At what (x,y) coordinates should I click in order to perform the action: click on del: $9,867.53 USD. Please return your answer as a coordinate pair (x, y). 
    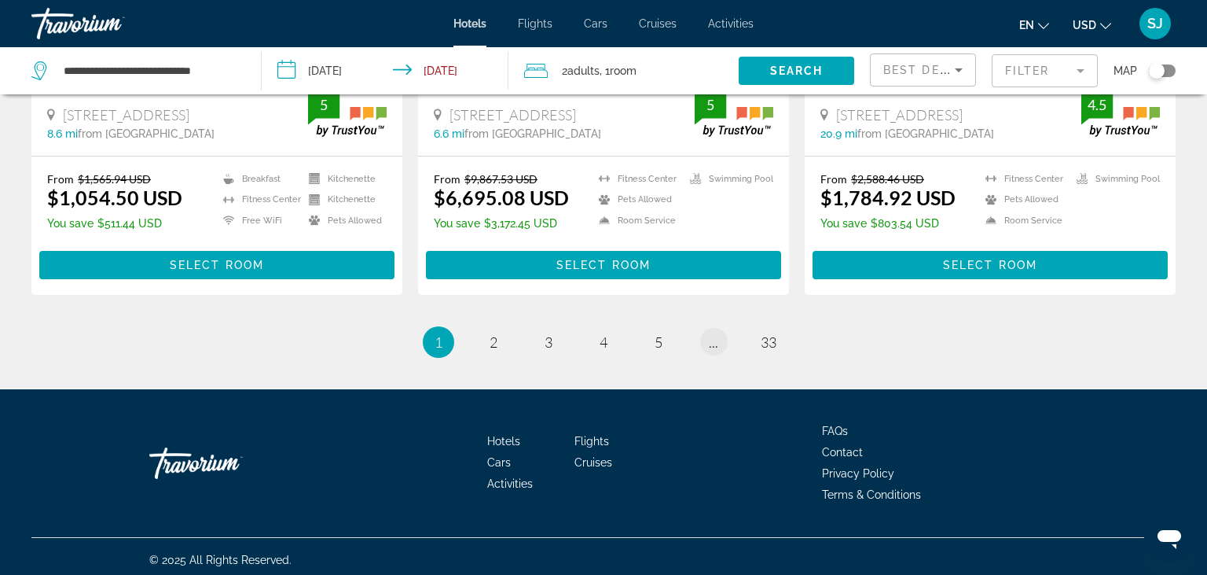
    Looking at the image, I should click on (501, 178).